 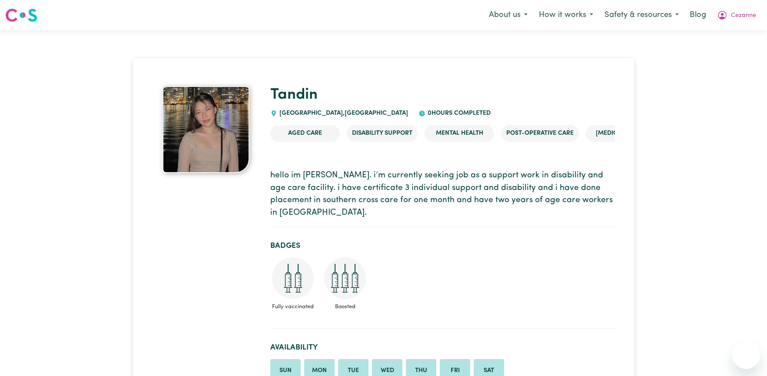 I want to click on h2: Availability, so click(x=442, y=347).